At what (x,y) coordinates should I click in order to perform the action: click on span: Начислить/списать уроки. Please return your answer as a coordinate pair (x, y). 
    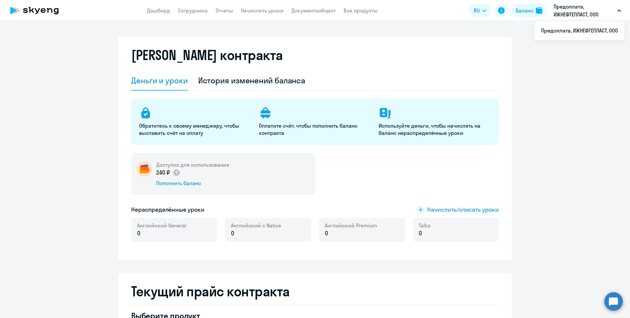
    Looking at the image, I should click on (463, 210).